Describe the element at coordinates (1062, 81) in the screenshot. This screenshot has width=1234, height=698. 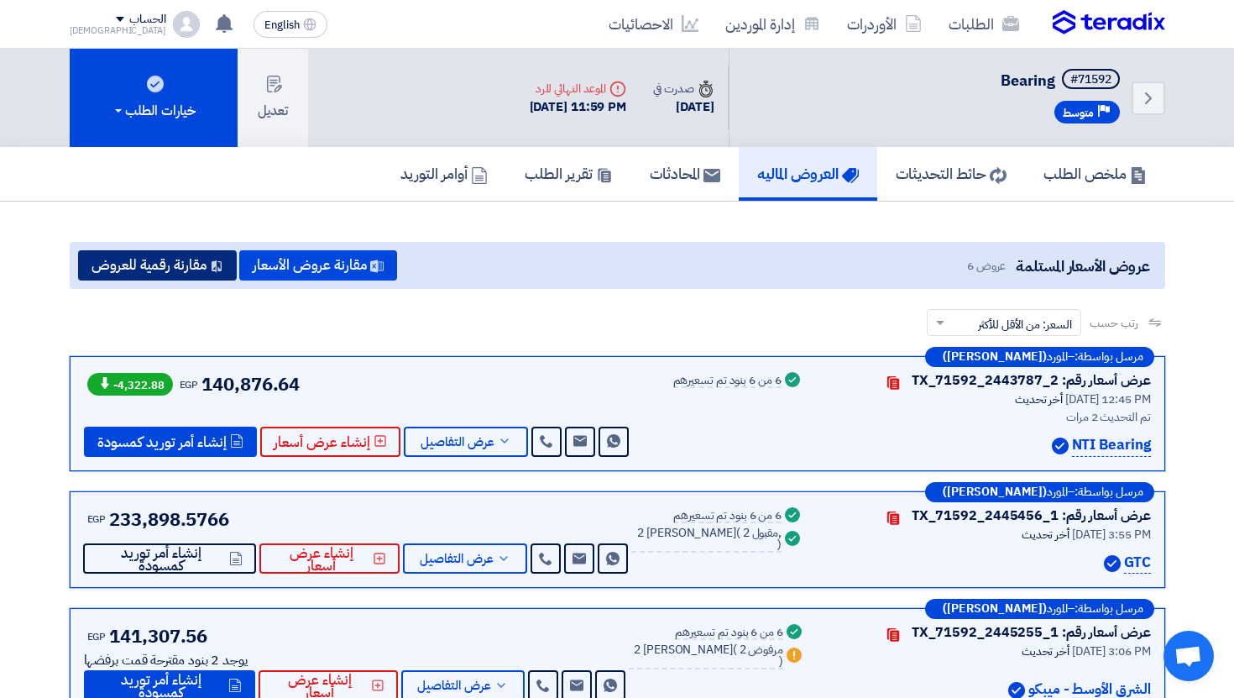
I see `h5: Bearing` at that location.